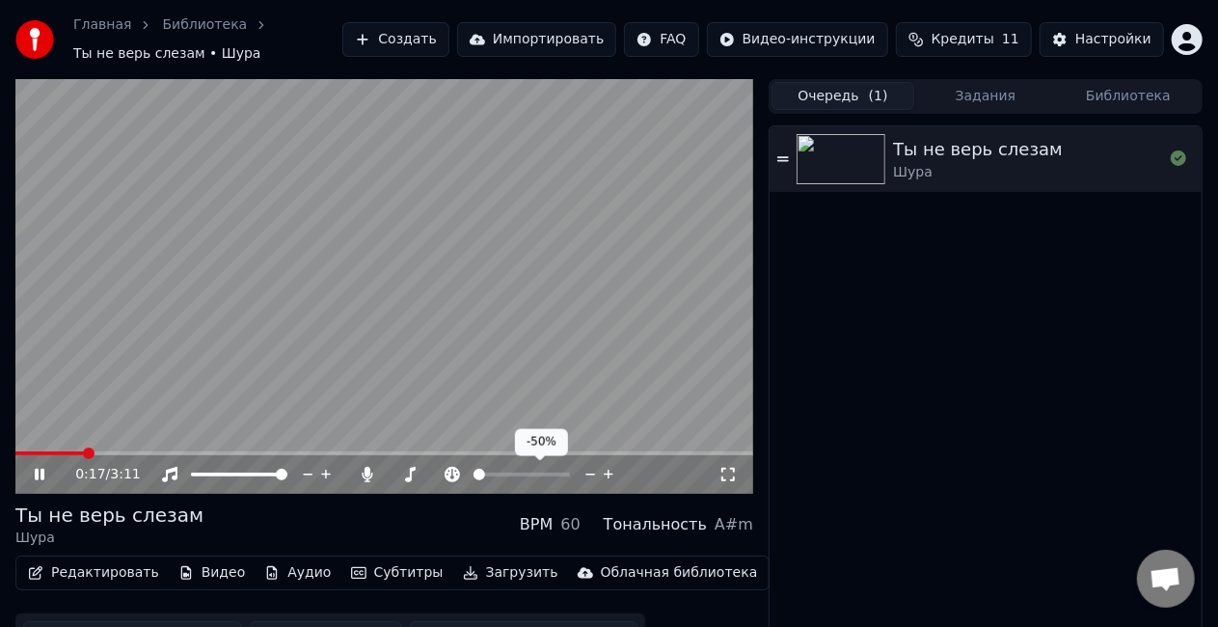 The image size is (1218, 627). I want to click on div: A#m, so click(734, 524).